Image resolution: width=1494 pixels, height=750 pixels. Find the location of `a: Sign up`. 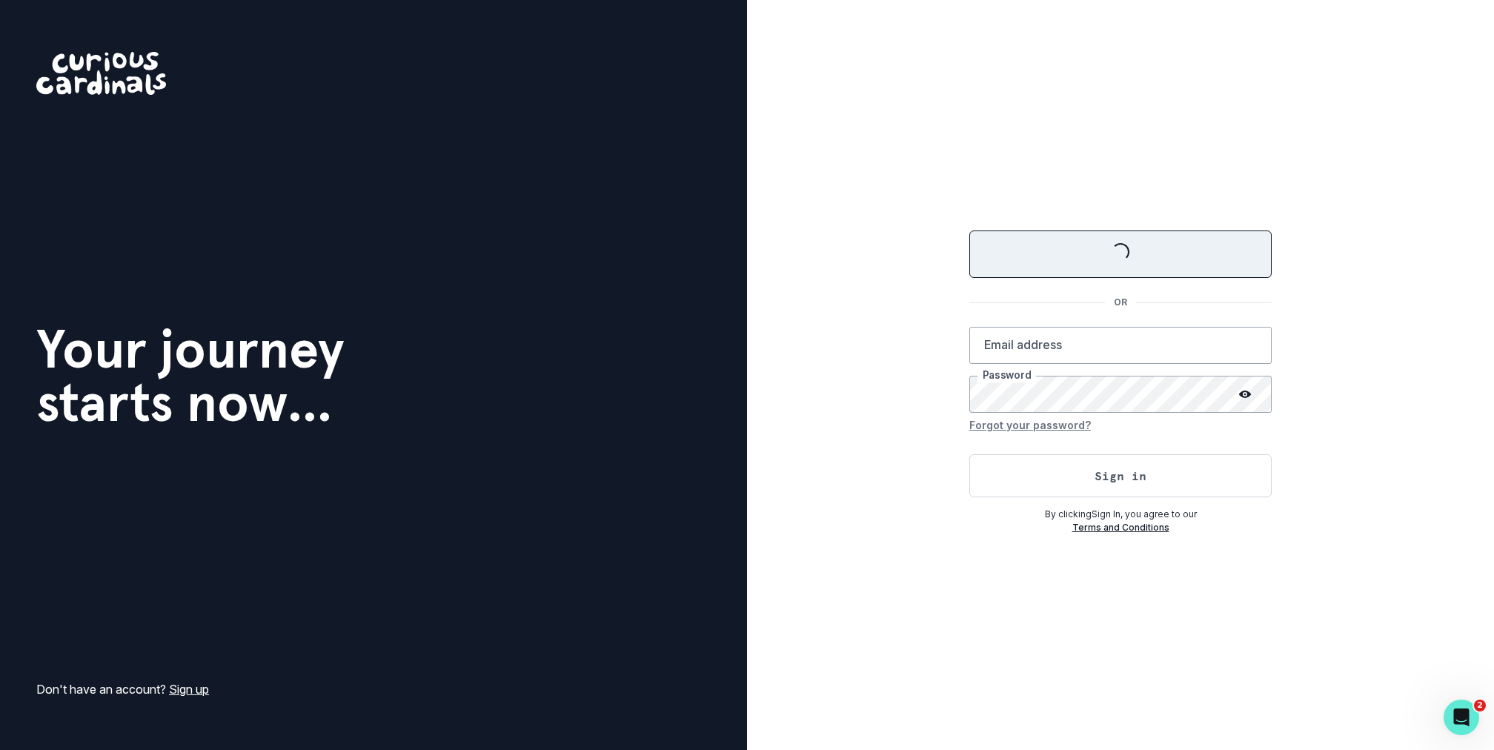

a: Sign up is located at coordinates (189, 689).